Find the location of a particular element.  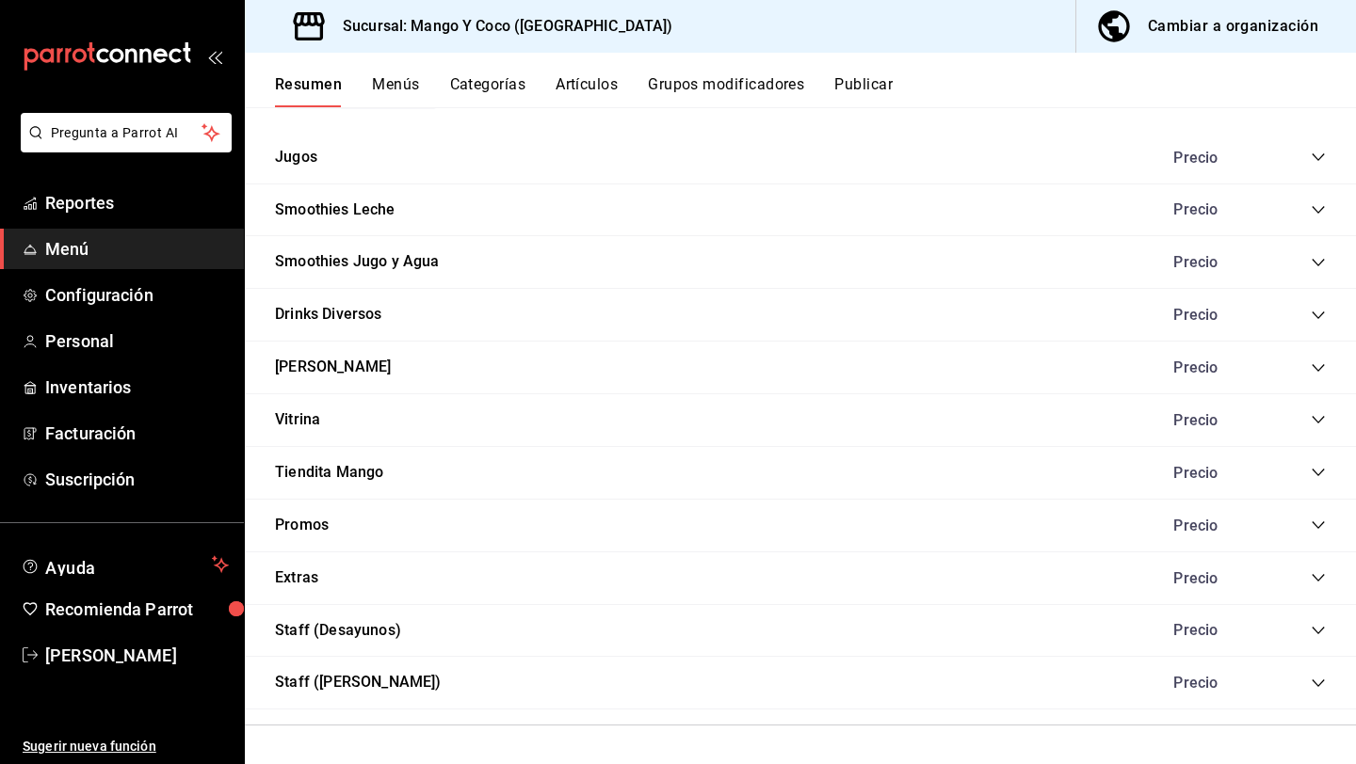

button: Categorías is located at coordinates (488, 91).